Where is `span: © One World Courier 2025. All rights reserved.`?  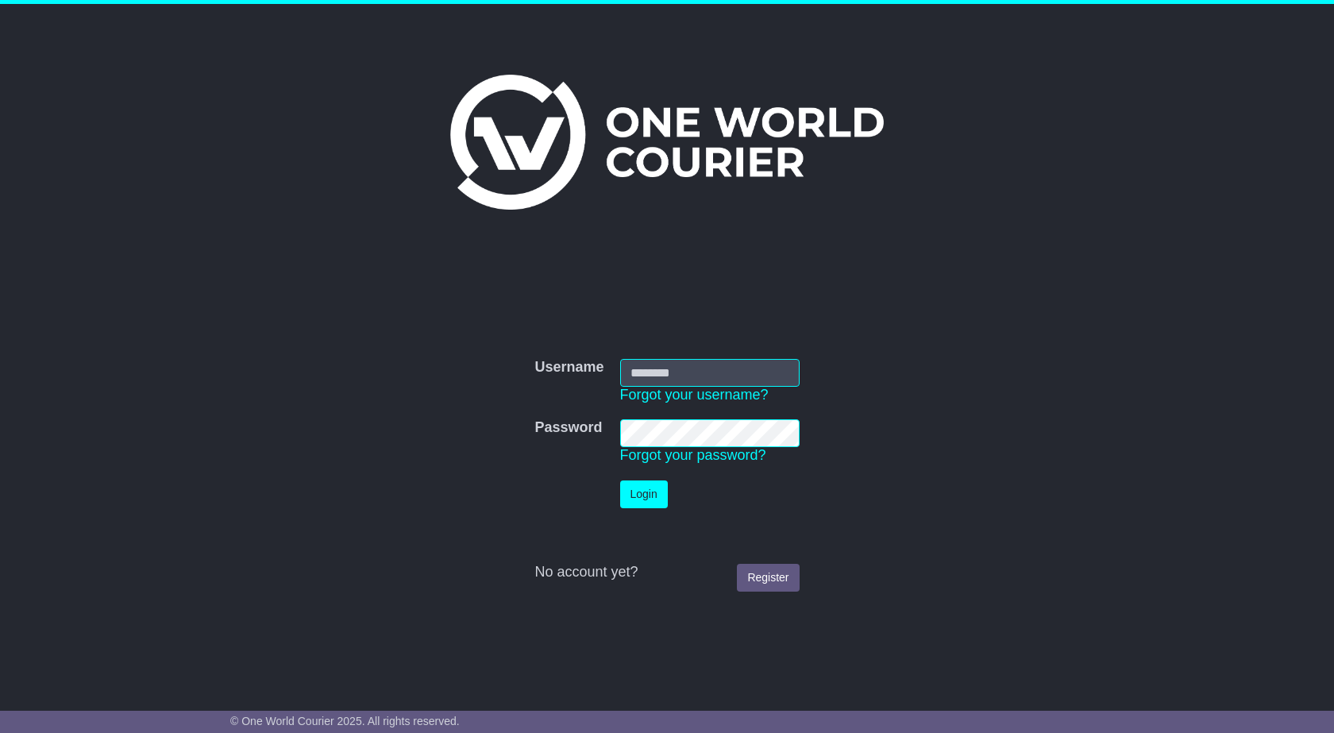 span: © One World Courier 2025. All rights reserved. is located at coordinates (345, 721).